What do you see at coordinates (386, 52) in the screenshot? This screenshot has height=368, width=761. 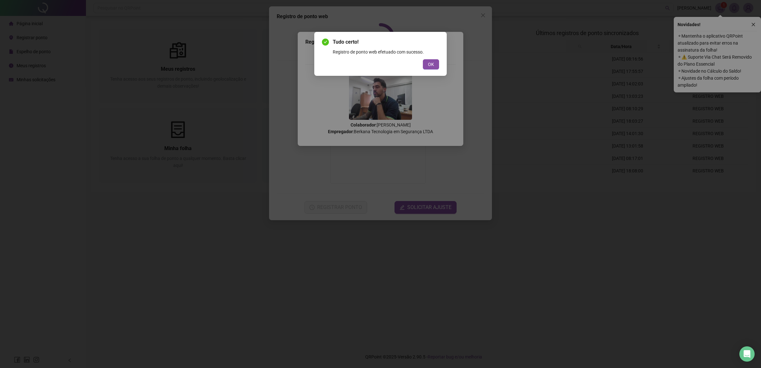 I see `div: Registro de ponto web efetuado com sucesso.` at bounding box center [386, 52].